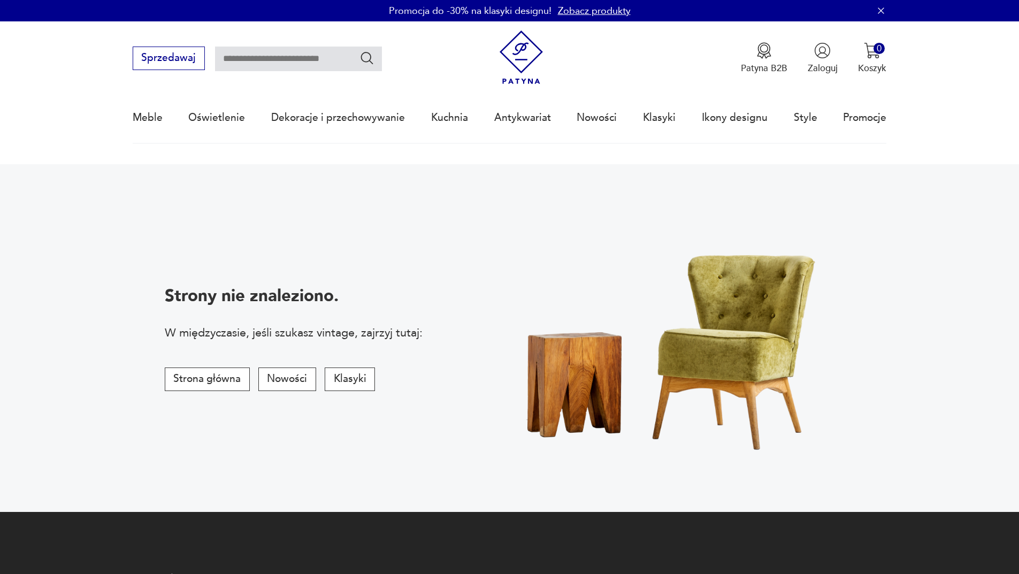 This screenshot has height=574, width=1019. I want to click on div: 0, so click(879, 48).